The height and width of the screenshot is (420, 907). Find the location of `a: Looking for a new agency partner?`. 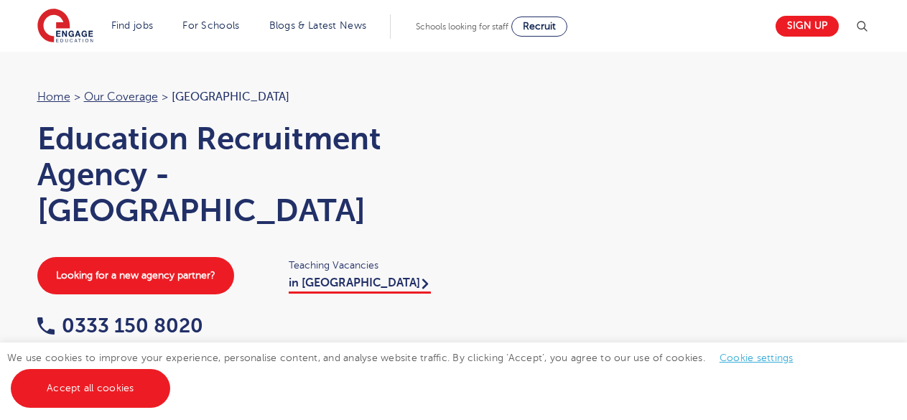

a: Looking for a new agency partner? is located at coordinates (136, 276).